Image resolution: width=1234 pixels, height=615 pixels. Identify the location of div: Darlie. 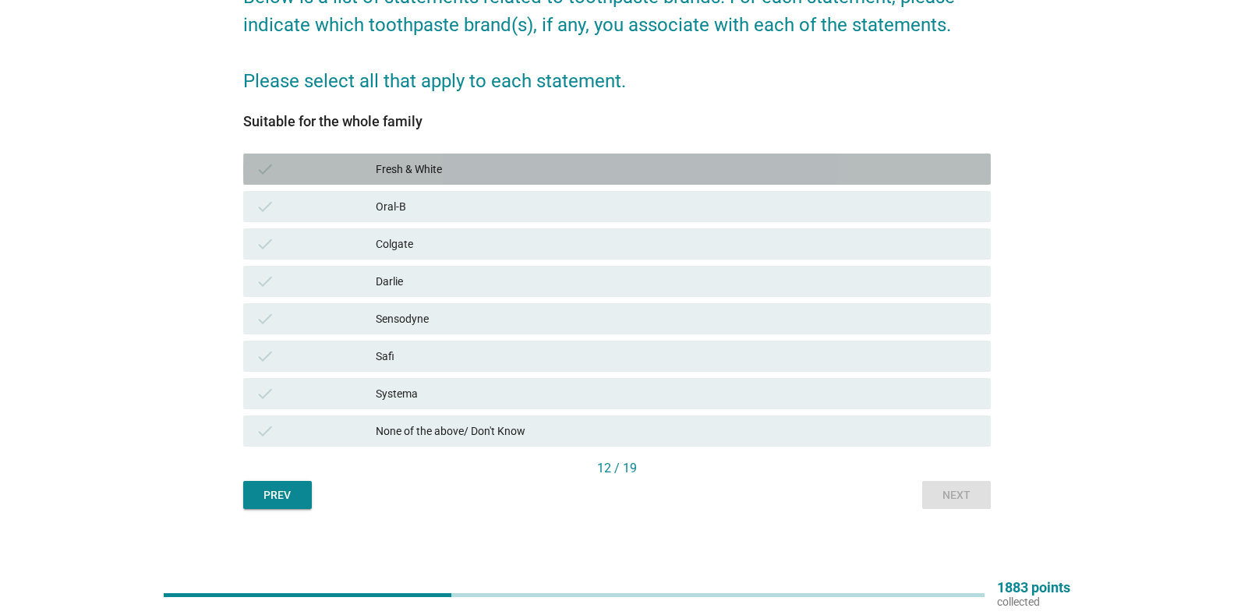
(676, 281).